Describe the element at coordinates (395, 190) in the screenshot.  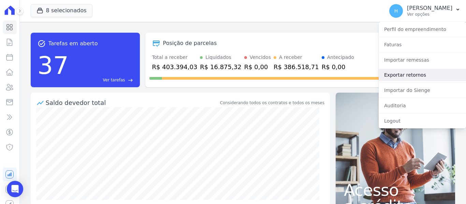
I see `span: Acesso` at that location.